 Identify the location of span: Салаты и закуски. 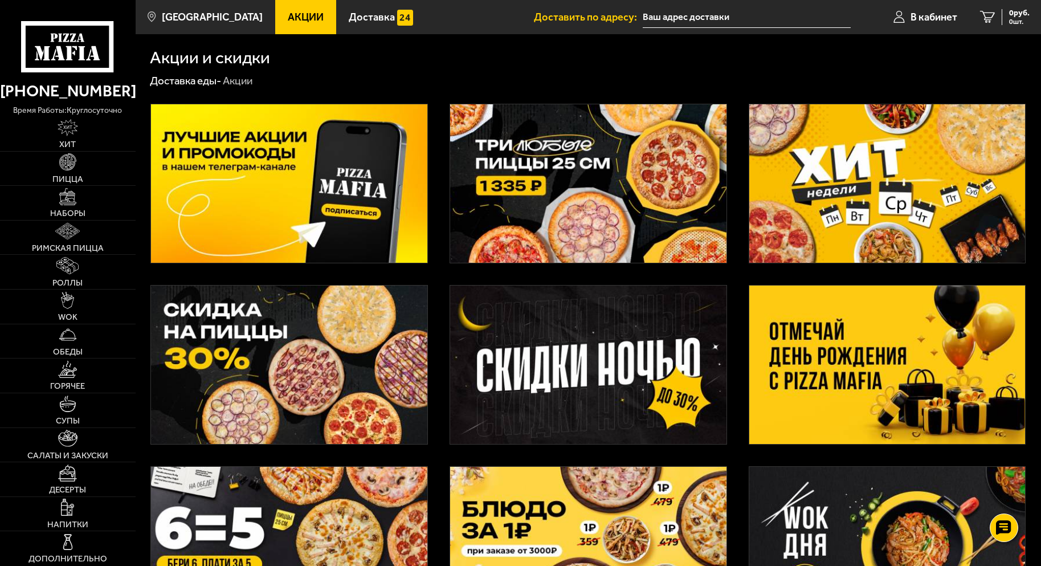
(68, 455).